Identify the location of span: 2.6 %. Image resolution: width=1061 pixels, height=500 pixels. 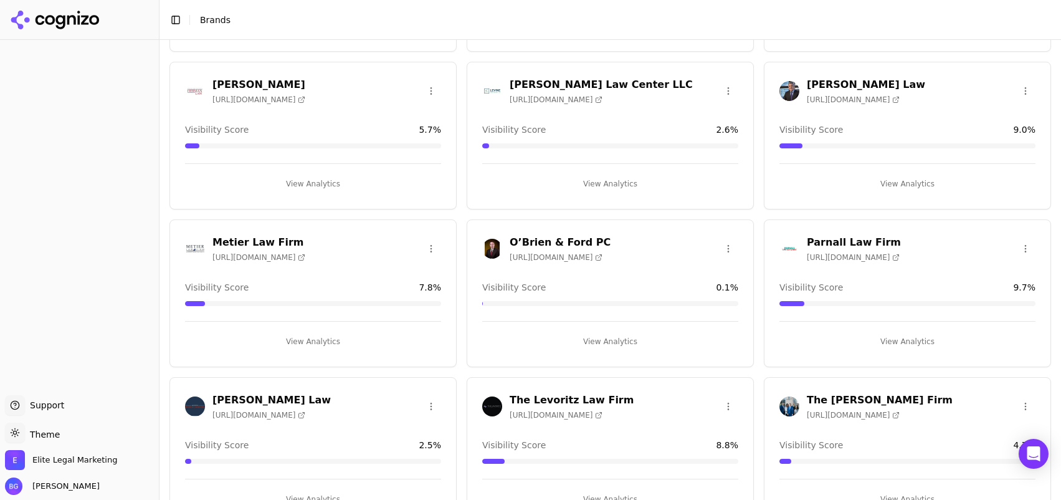
(727, 130).